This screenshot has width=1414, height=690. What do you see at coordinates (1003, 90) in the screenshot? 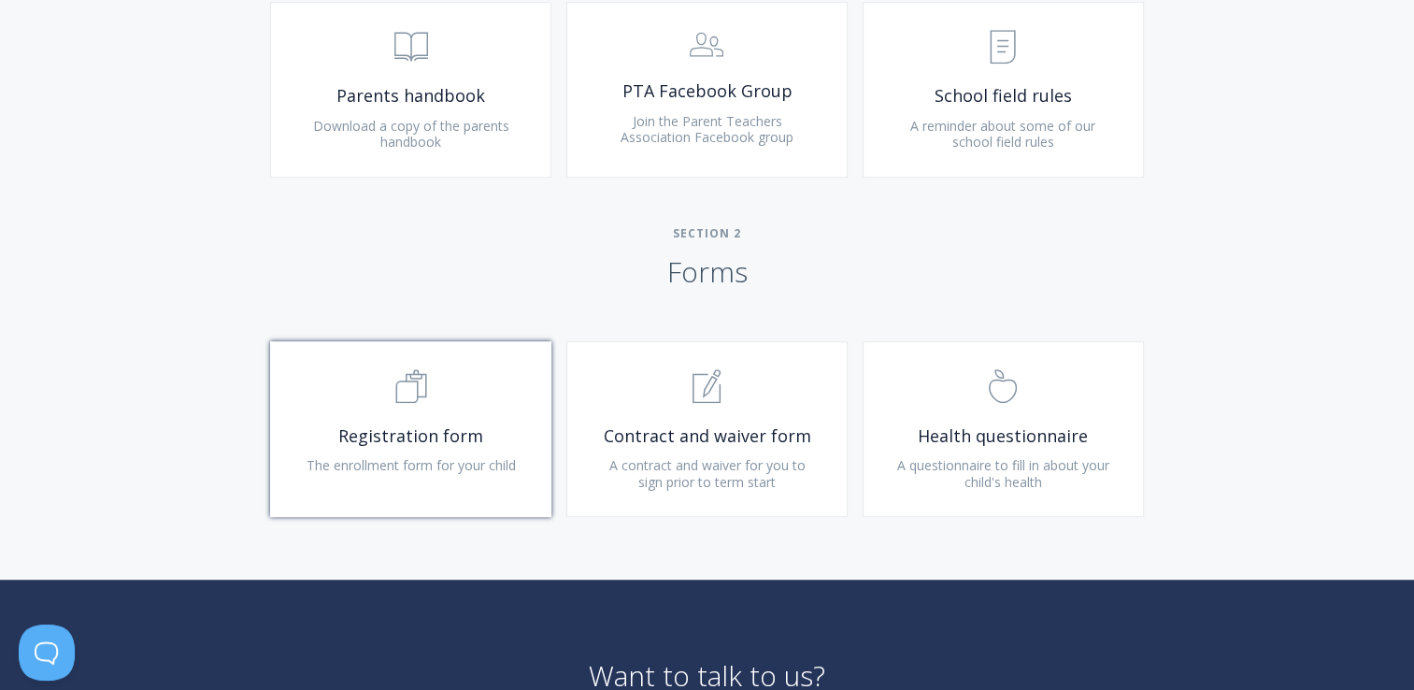
I see `a: School field rules A reminder about some of our school field rules` at bounding box center [1003, 90].